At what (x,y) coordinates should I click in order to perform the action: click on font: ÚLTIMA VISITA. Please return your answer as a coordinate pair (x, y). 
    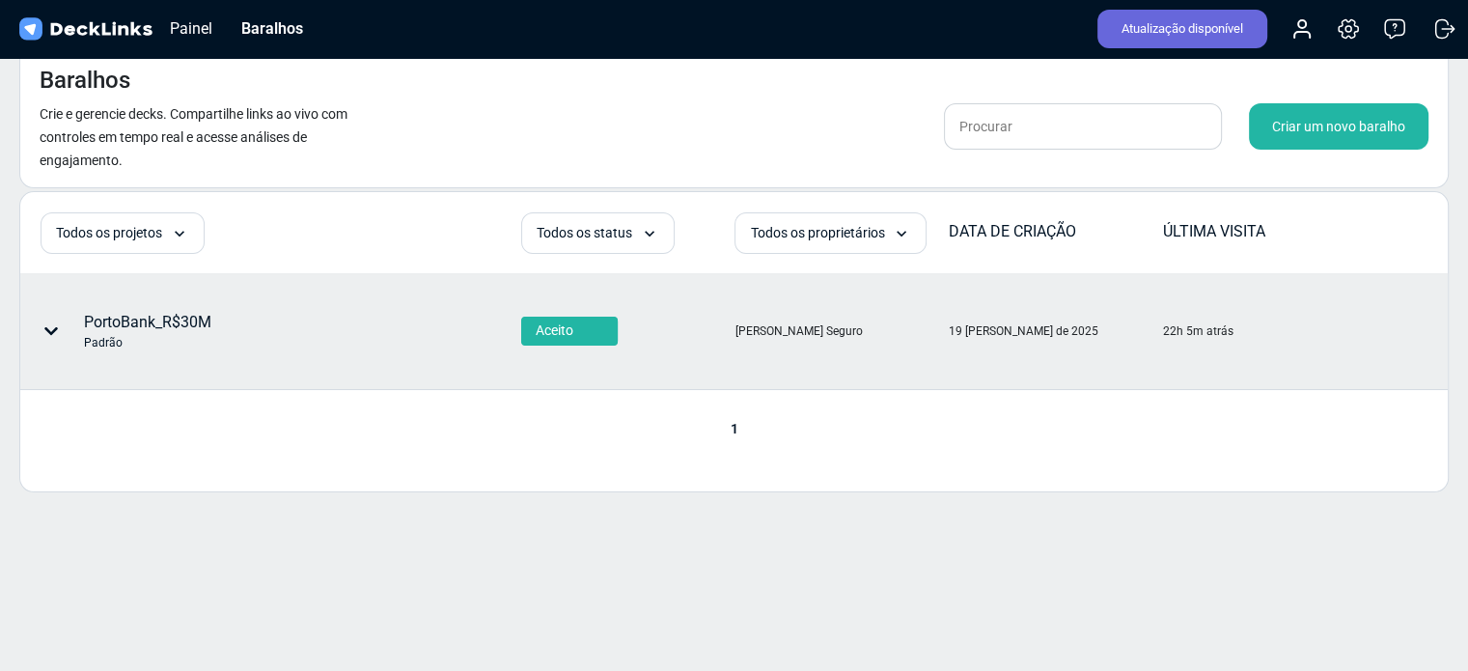
    Looking at the image, I should click on (1214, 231).